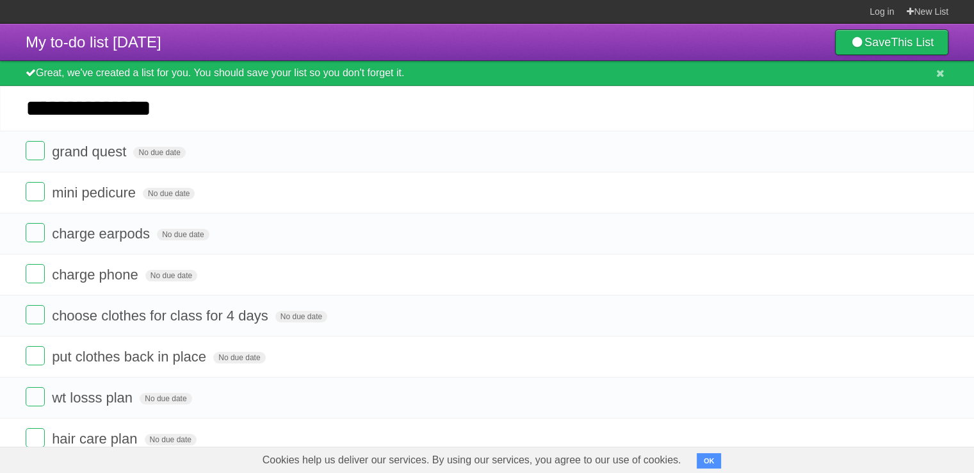 This screenshot has height=473, width=974. What do you see at coordinates (97, 274) in the screenshot?
I see `span: charge phone` at bounding box center [97, 274].